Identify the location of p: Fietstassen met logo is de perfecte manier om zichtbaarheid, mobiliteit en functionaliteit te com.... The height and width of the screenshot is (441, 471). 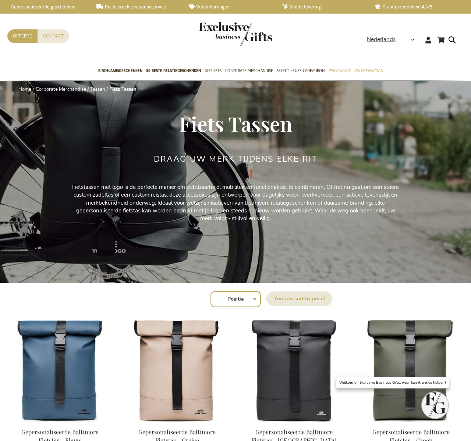
(235, 203).